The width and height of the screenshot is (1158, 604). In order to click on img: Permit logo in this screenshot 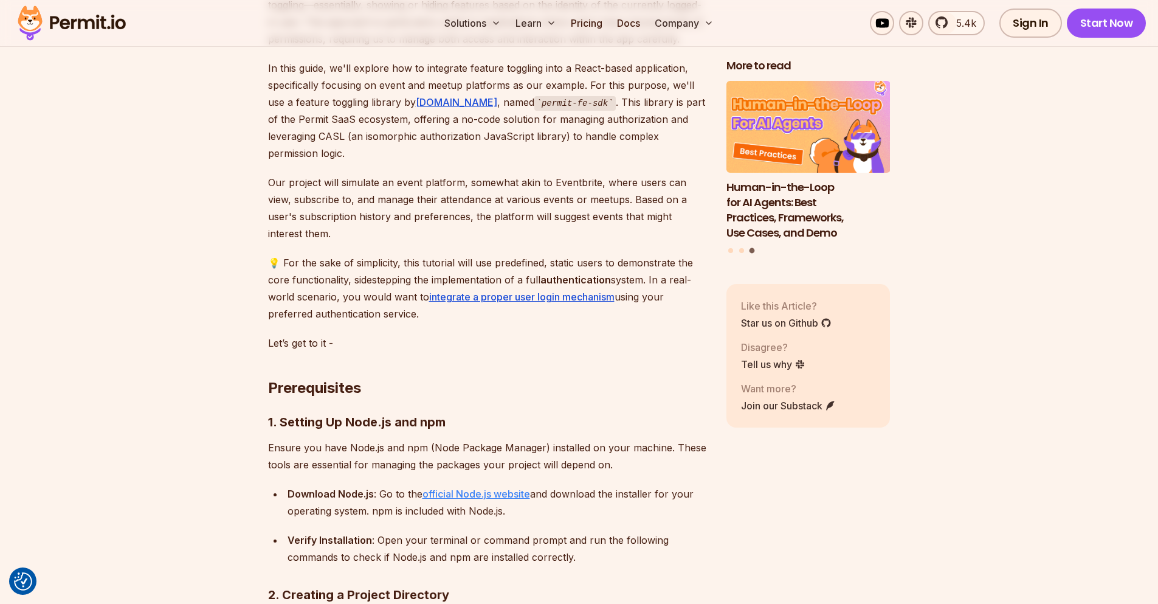, I will do `click(72, 23)`.